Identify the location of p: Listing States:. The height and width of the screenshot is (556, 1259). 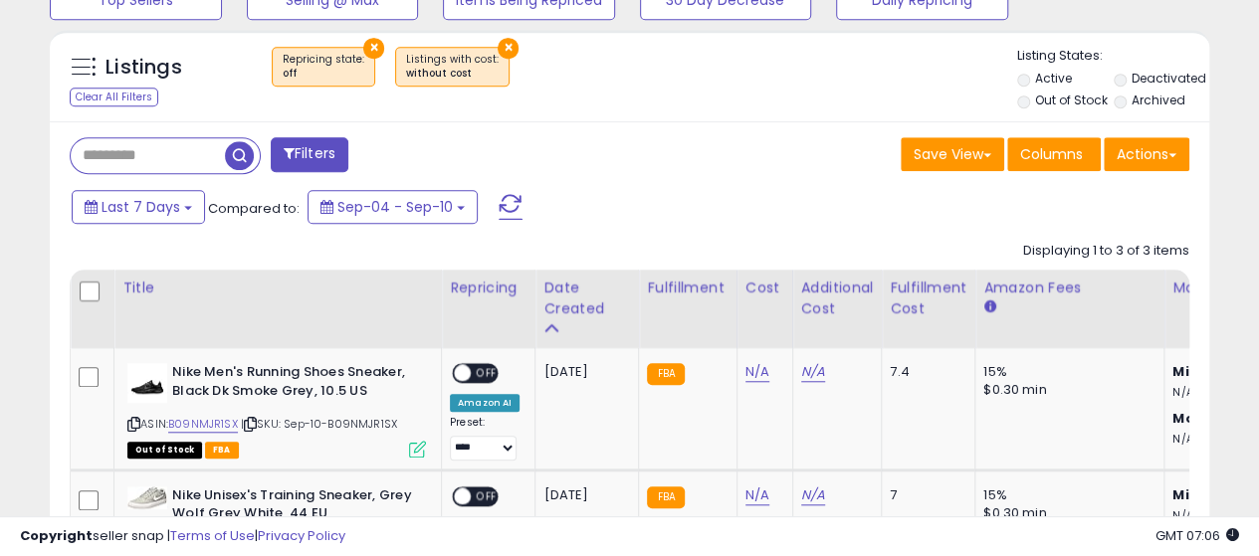
(1112, 56).